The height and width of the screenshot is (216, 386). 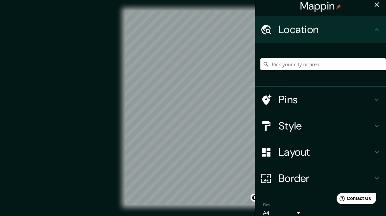 What do you see at coordinates (321, 29) in the screenshot?
I see `div: Location` at bounding box center [321, 29].